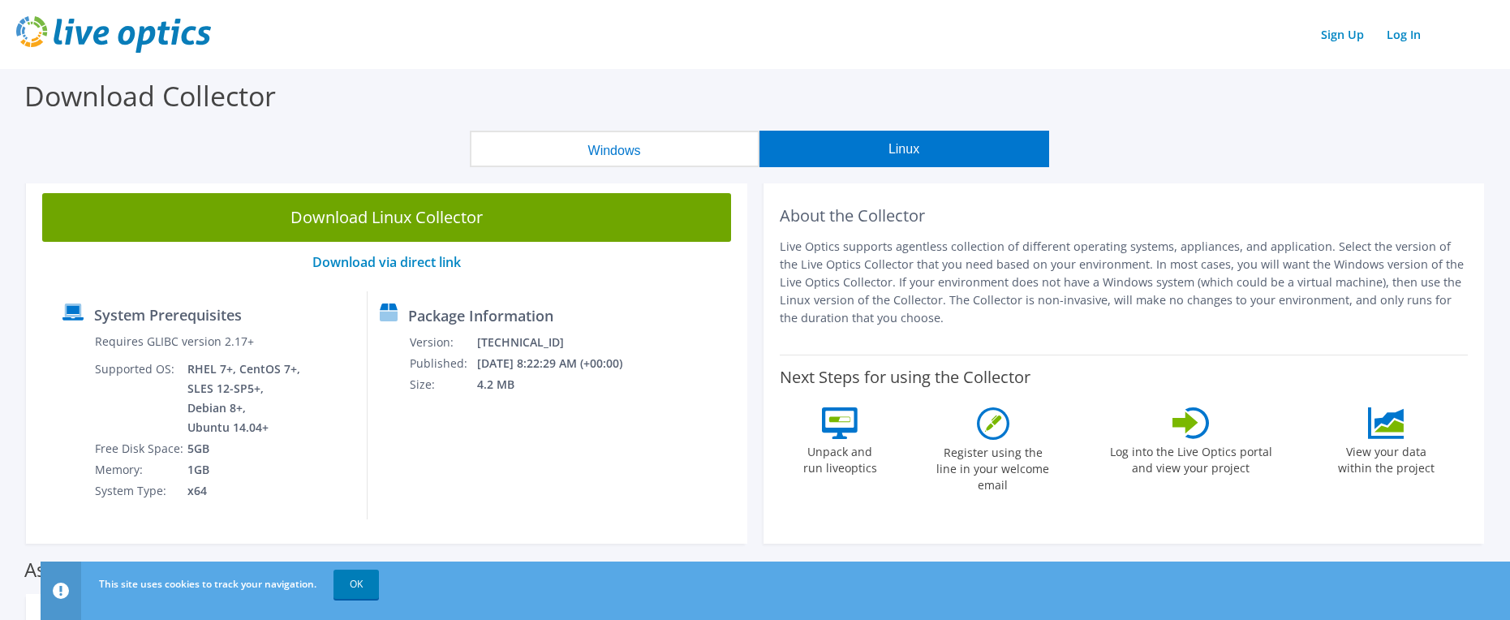 The image size is (1510, 620). I want to click on td: Free Disk Space:, so click(140, 449).